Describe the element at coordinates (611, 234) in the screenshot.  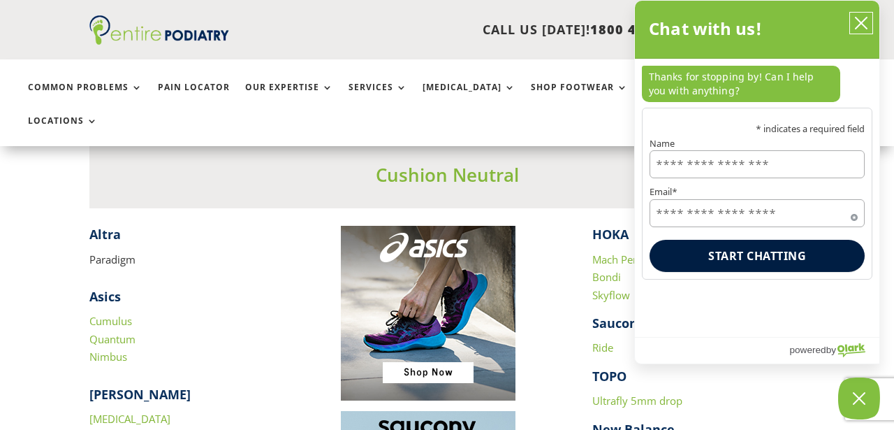
I see `strong: HOKA` at that location.